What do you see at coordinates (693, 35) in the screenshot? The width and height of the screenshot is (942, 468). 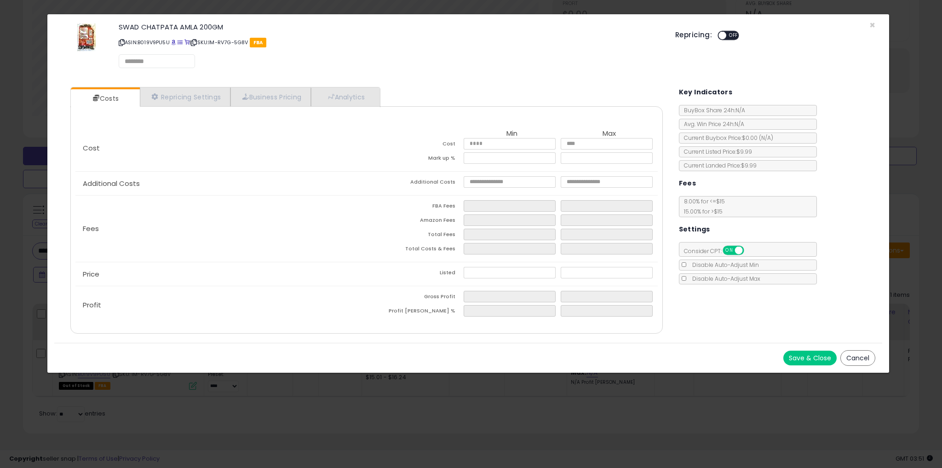 I see `h5: Repricing:` at bounding box center [693, 35].